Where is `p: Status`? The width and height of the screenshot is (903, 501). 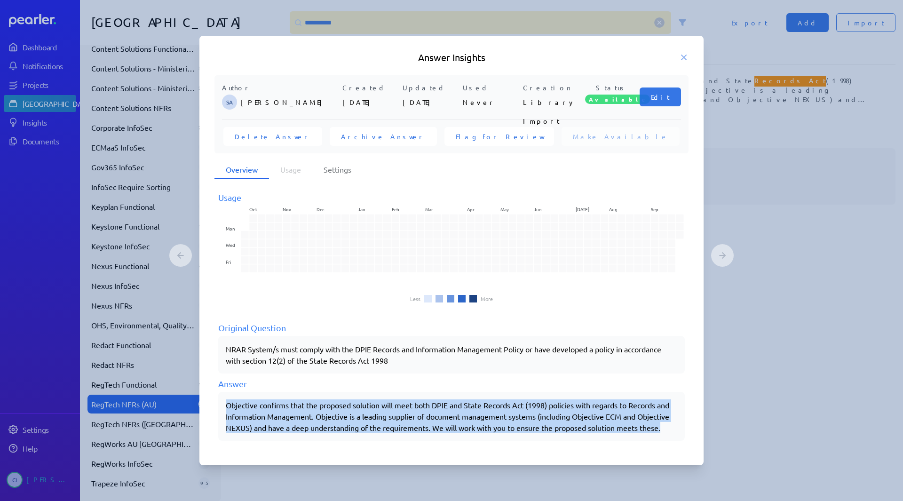 p: Status is located at coordinates (611, 87).